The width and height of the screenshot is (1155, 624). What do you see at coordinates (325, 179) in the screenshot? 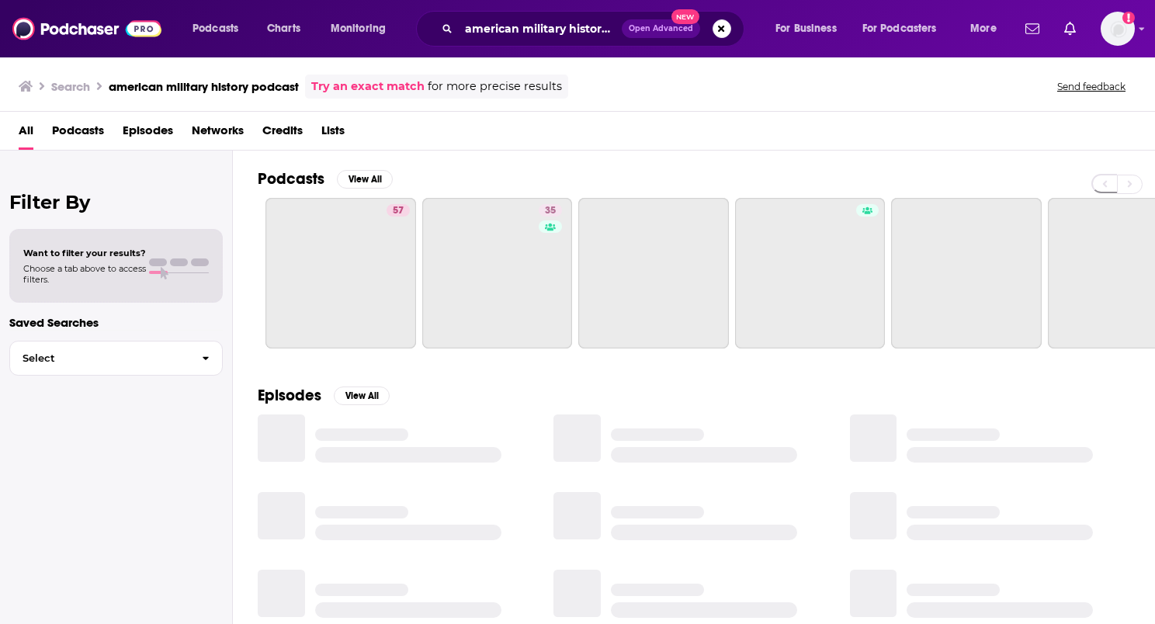
I see `a: PodcastsView All` at bounding box center [325, 179].